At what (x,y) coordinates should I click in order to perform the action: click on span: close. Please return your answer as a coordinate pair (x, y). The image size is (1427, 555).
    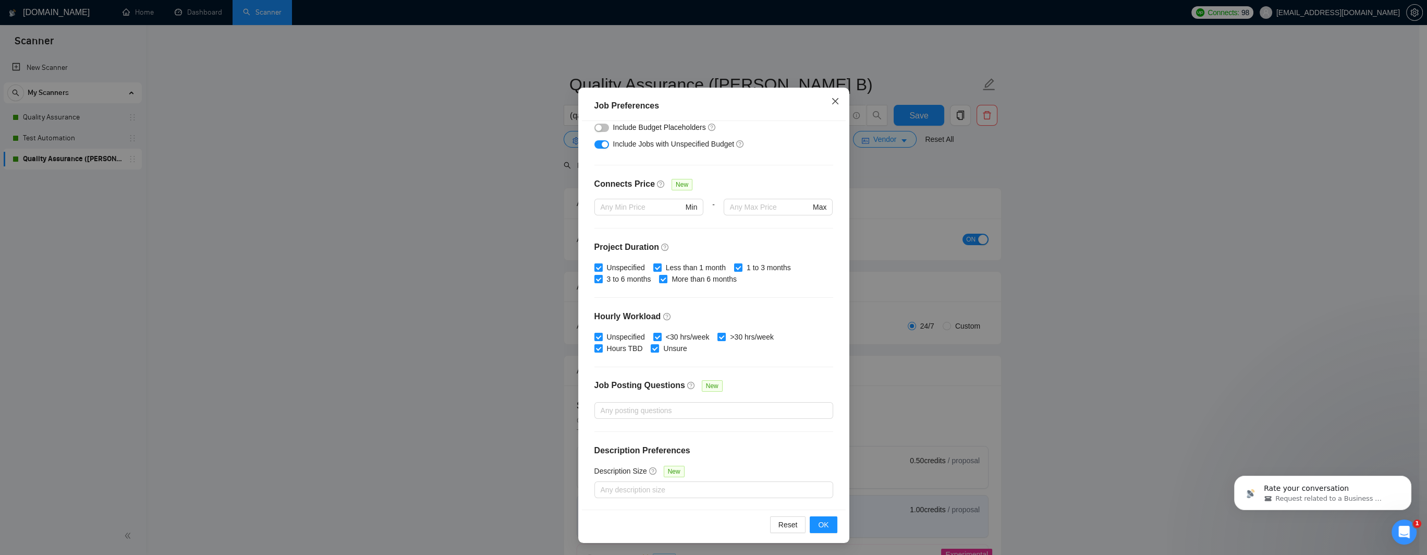
    Looking at the image, I should click on (835, 101).